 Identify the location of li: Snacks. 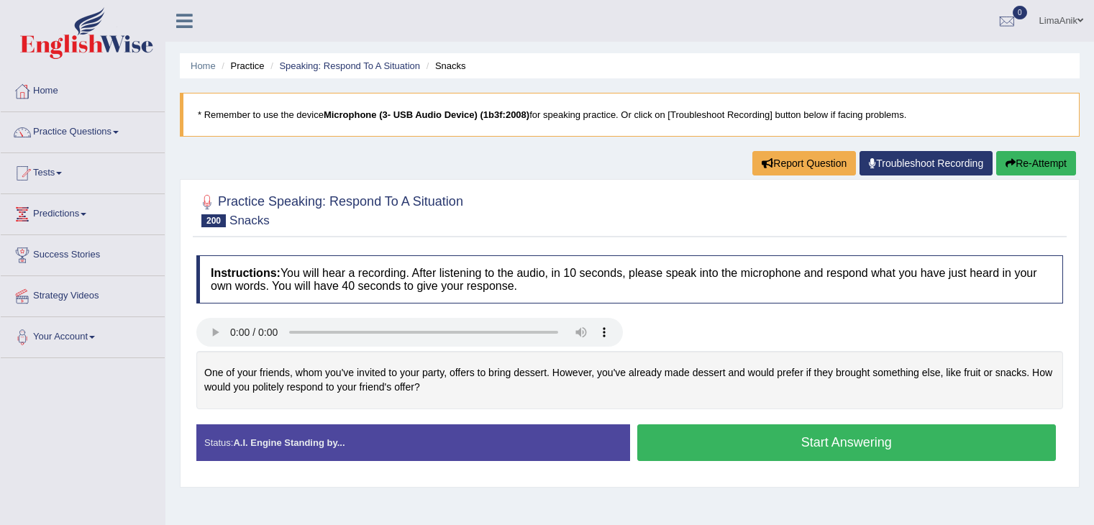
(444, 65).